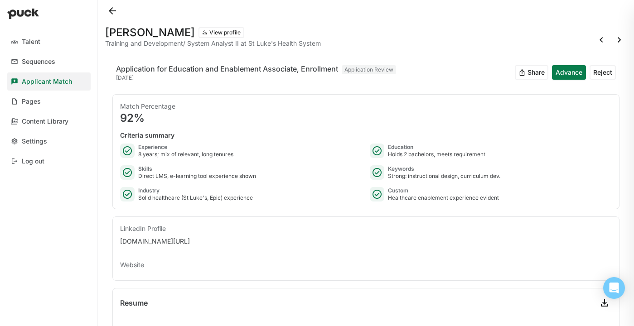  What do you see at coordinates (366, 229) in the screenshot?
I see `div: LinkedIn Profile` at bounding box center [366, 229].